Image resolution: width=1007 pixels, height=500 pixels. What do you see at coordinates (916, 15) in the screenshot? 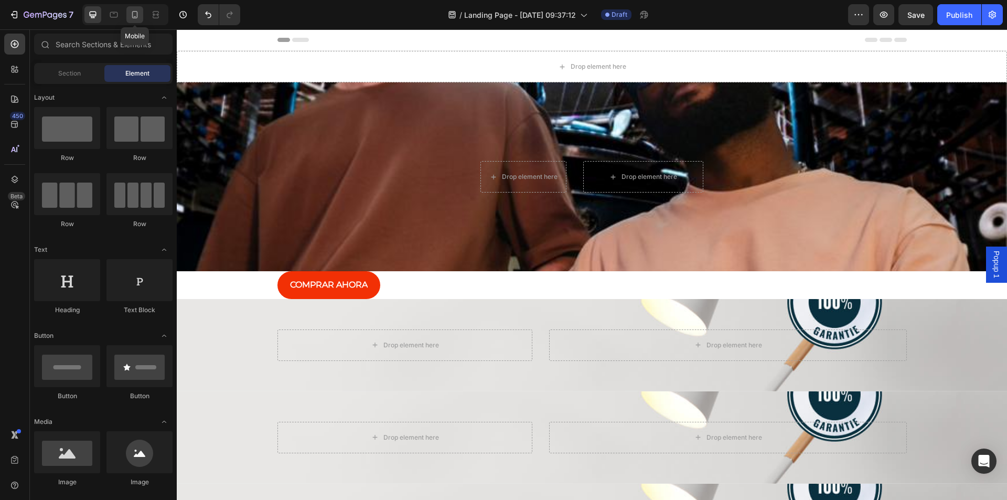
I see `button: Save` at bounding box center [916, 15].